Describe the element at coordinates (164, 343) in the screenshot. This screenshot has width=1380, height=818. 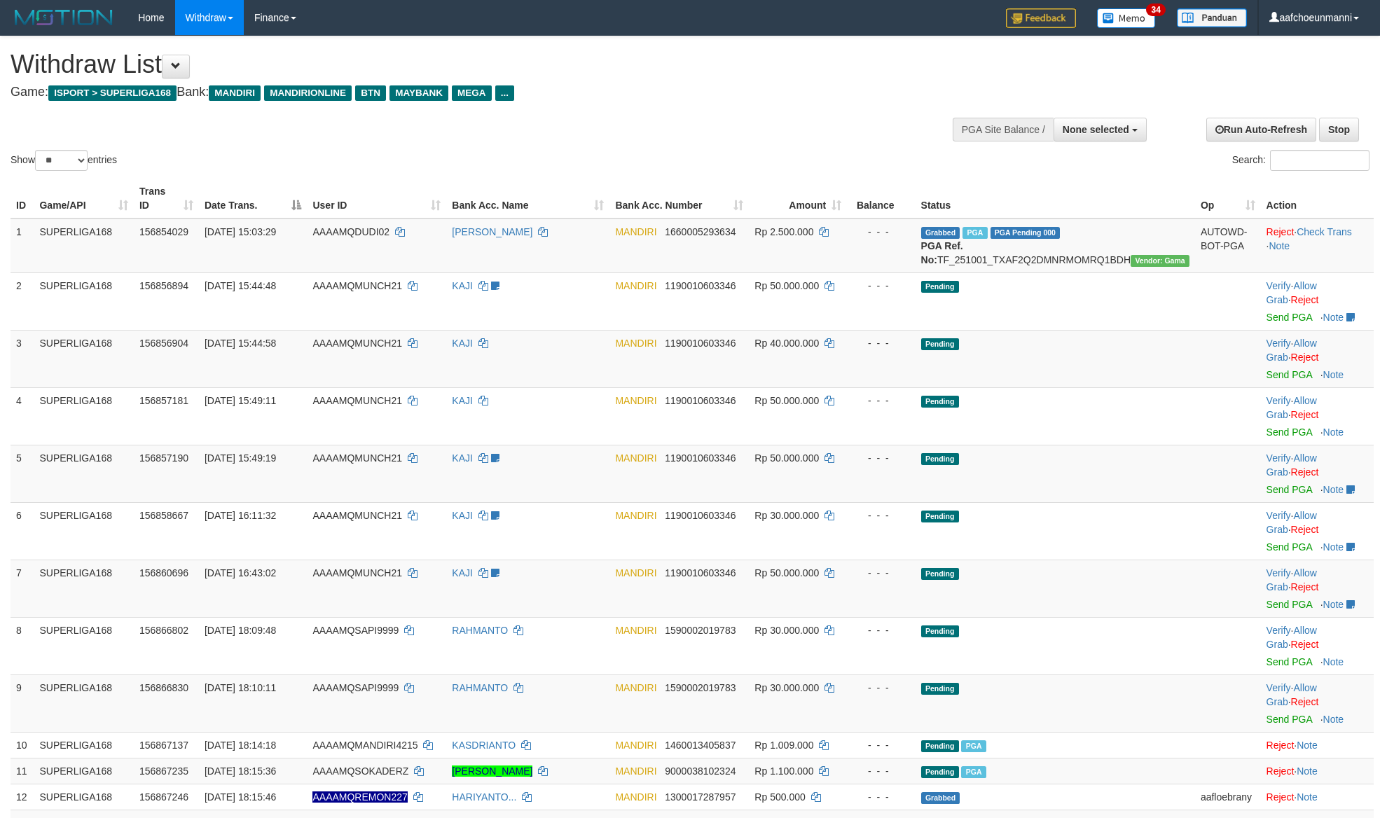
I see `span: 156856904` at that location.